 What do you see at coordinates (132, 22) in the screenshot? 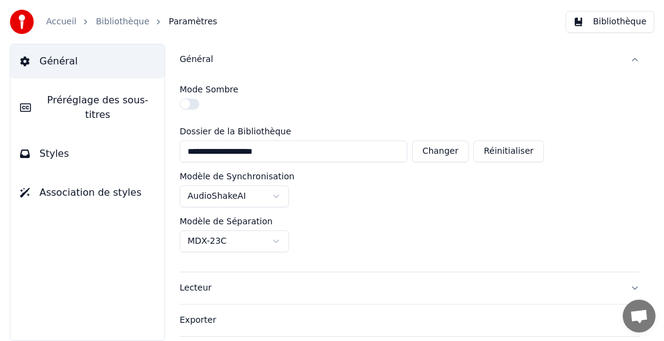
I see `nav: breadcrumb` at bounding box center [132, 22].